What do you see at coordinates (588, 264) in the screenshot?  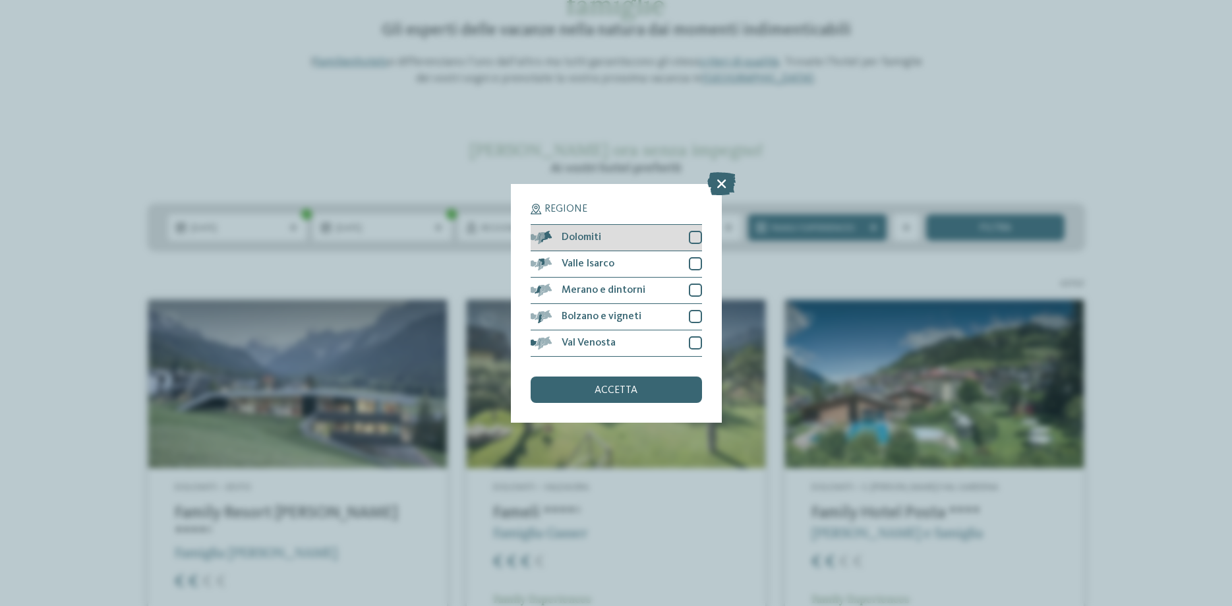 I see `span: Valle Isarco` at bounding box center [588, 264].